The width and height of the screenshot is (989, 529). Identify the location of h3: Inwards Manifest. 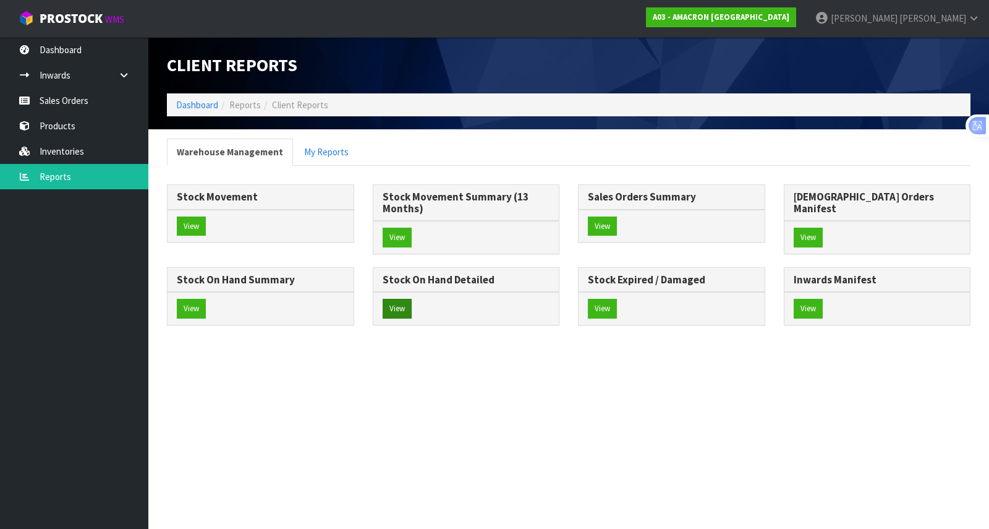
(877, 279).